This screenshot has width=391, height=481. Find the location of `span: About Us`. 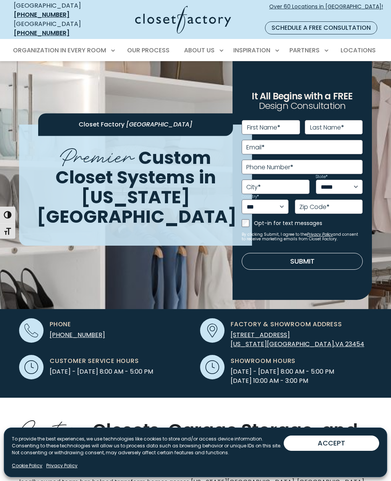

span: About Us is located at coordinates (199, 50).